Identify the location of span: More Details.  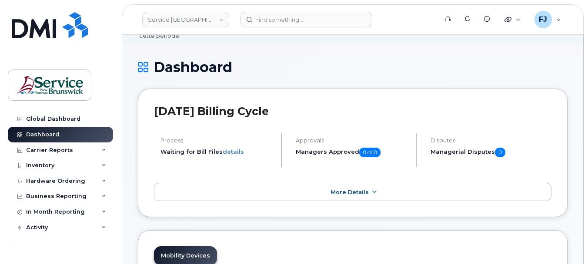
(349, 192).